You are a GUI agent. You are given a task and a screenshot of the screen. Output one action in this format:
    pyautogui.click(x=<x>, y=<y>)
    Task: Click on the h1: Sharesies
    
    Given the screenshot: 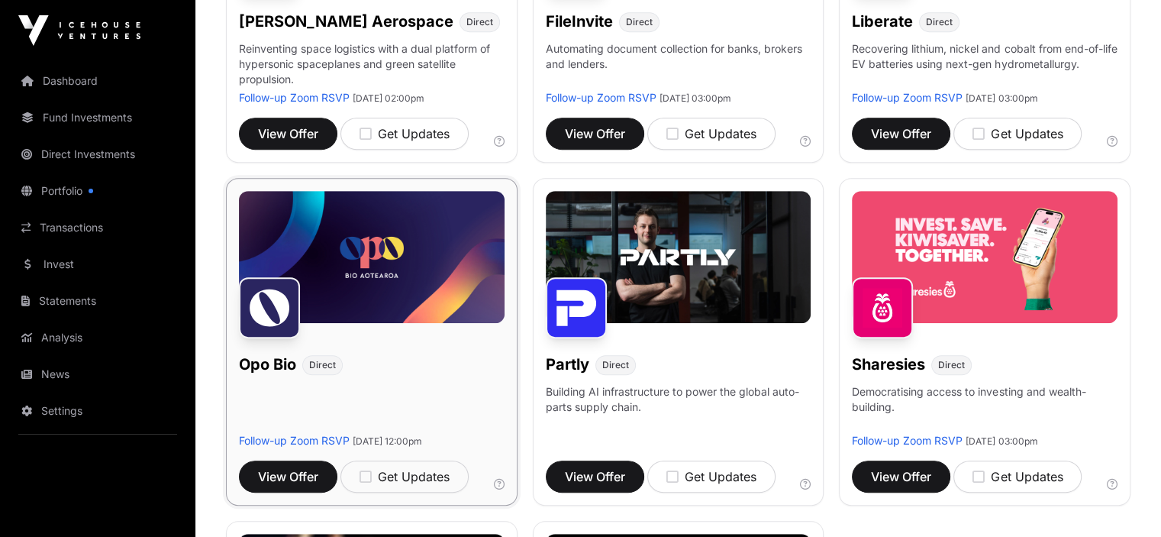 What is the action you would take?
    pyautogui.click(x=889, y=364)
    